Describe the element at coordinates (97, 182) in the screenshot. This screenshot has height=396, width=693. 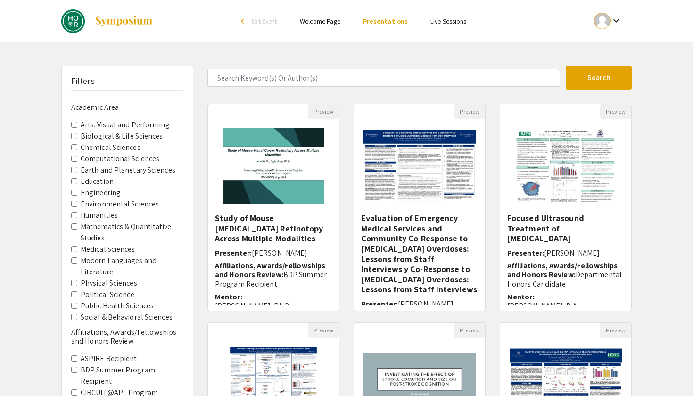
I see `label: Education` at that location.